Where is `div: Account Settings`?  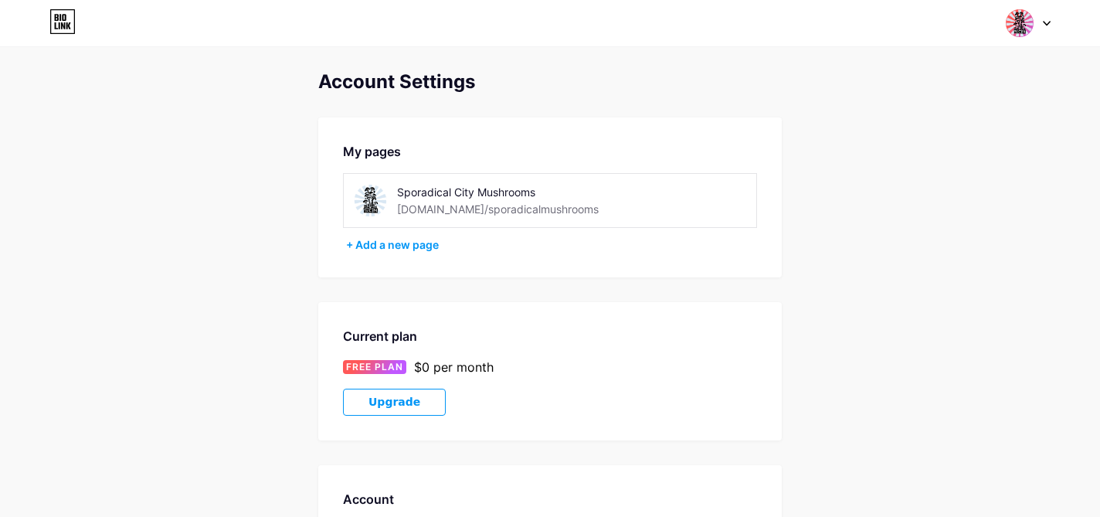
div: Account Settings is located at coordinates (550, 82).